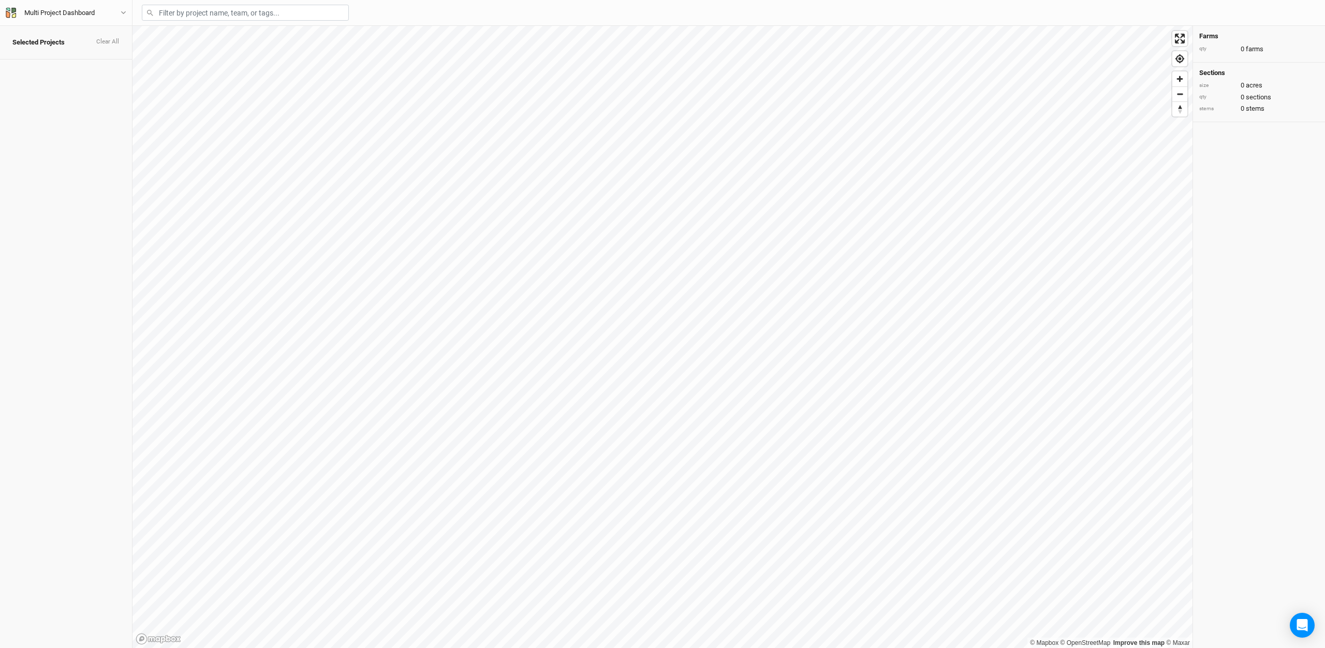 The image size is (1325, 648). Describe the element at coordinates (1180, 38) in the screenshot. I see `button: Enter fullscreen` at that location.